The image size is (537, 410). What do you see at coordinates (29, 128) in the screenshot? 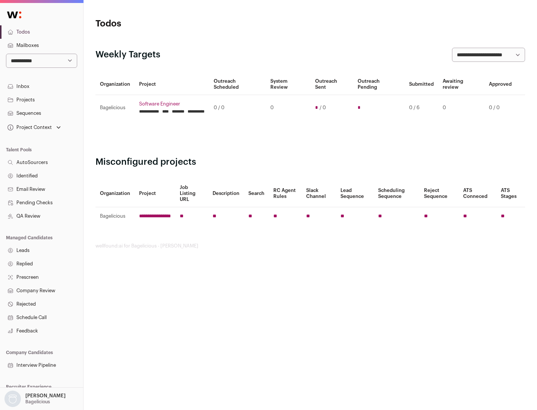
I see `div: Project Context` at bounding box center [29, 128].